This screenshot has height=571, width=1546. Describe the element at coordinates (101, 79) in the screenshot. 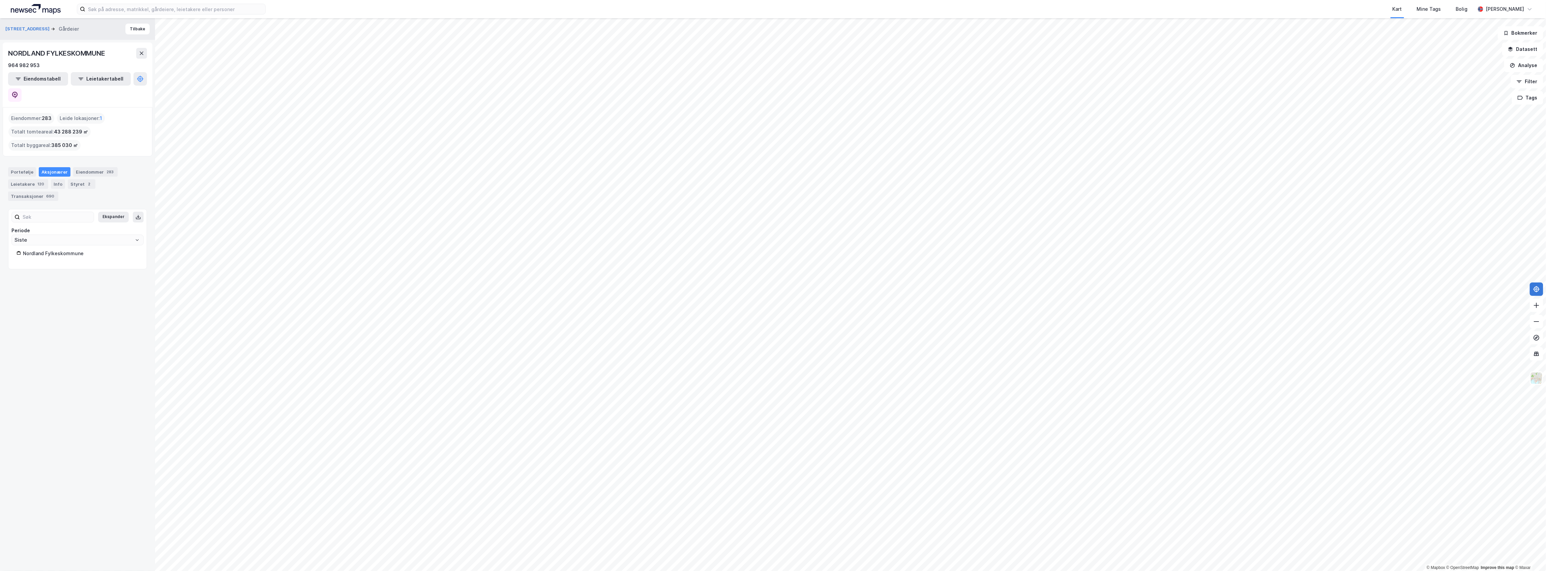

I see `button: Leietakertabell` at that location.